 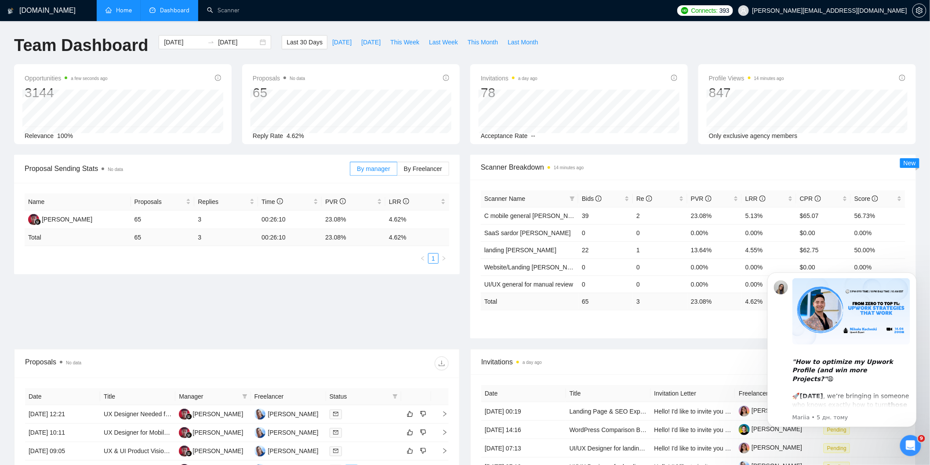 What do you see at coordinates (373, 169) in the screenshot?
I see `span: By manager` at bounding box center [373, 169].